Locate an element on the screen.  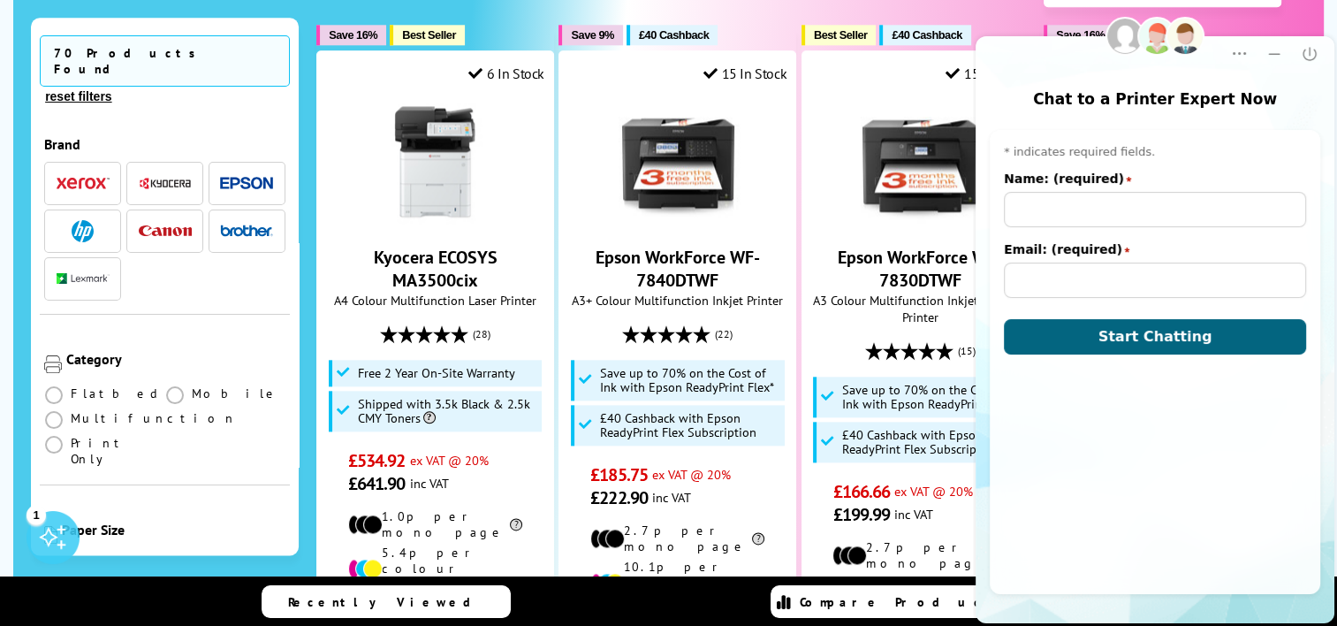
span: Free 2 Year On-Site Warranty is located at coordinates (437, 373).